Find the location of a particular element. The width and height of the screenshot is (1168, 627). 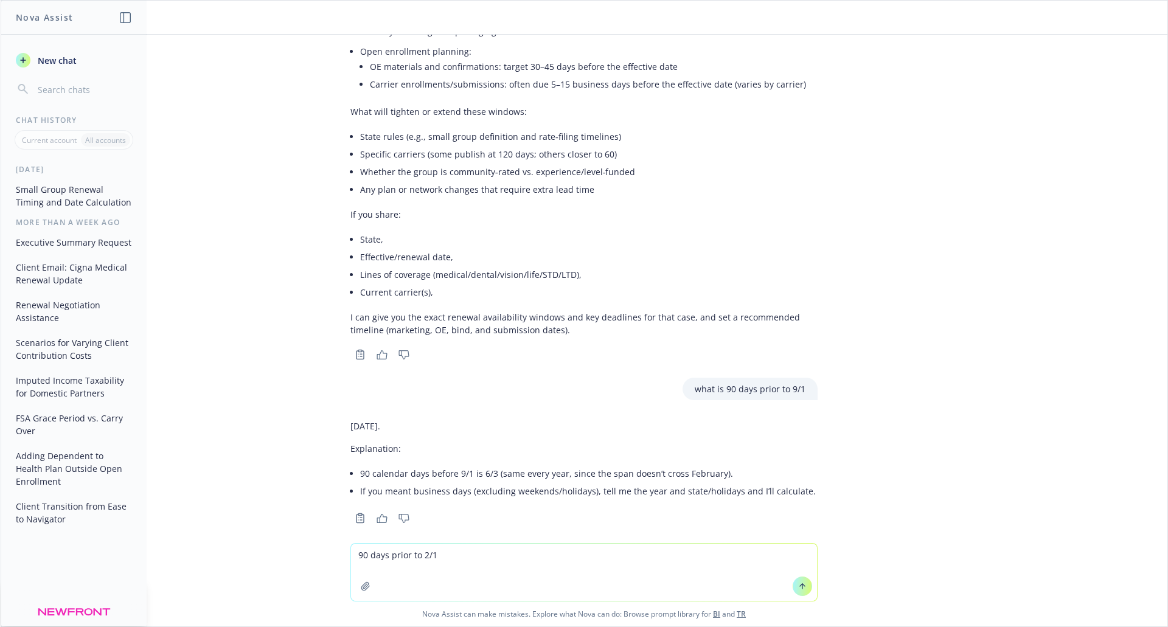

p: What will tighten or extend these windows: is located at coordinates (584, 111).